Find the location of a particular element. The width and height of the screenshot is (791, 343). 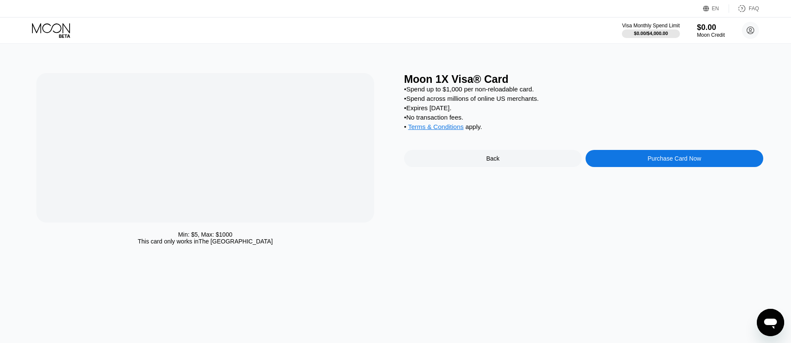

div: Terms & Conditions is located at coordinates (436, 128).